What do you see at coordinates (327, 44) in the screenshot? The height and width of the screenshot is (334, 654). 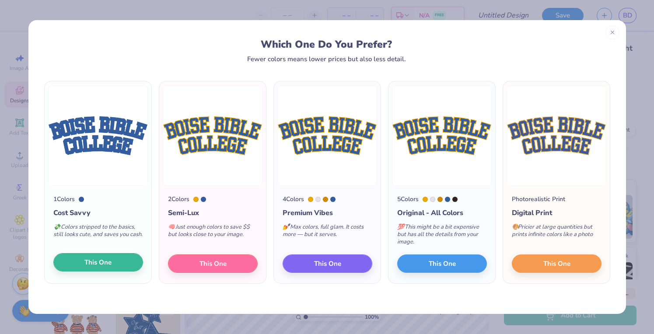 I see `div: Which One Do You Prefer?` at bounding box center [327, 44].